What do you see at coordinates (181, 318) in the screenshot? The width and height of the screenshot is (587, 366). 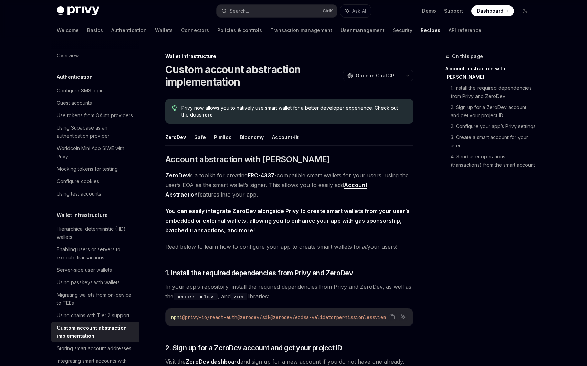 I see `span: i` at bounding box center [181, 318].